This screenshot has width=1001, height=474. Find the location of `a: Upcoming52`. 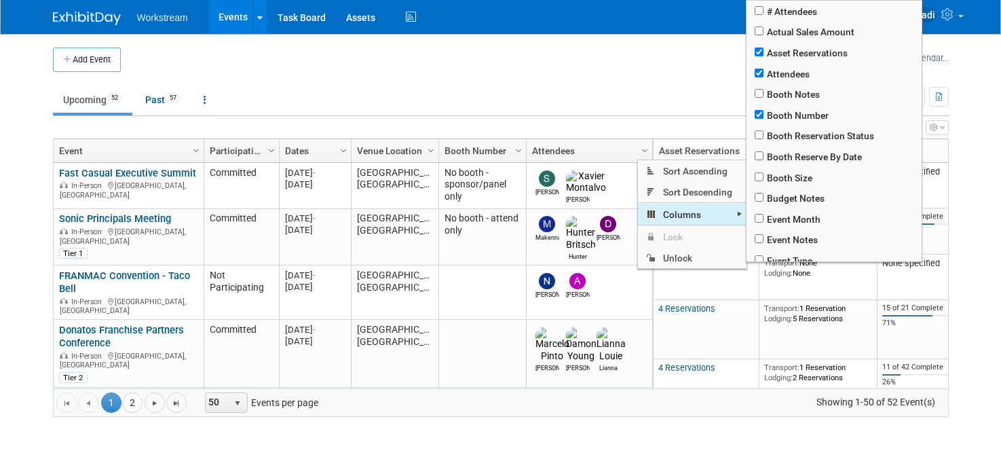

a: Upcoming52 is located at coordinates (92, 100).